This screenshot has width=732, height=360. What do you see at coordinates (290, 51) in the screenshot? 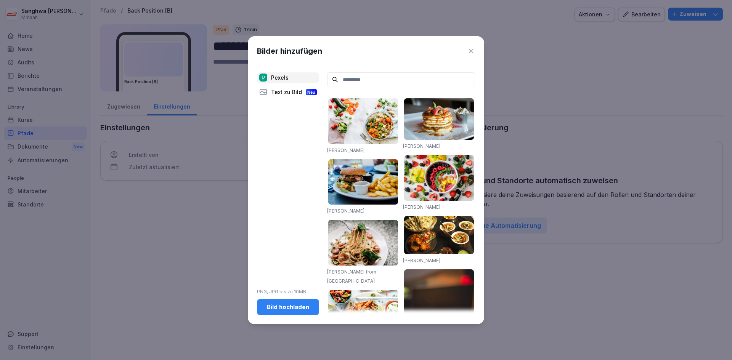
I see `h1: Bilder hinzufügen` at bounding box center [290, 51].